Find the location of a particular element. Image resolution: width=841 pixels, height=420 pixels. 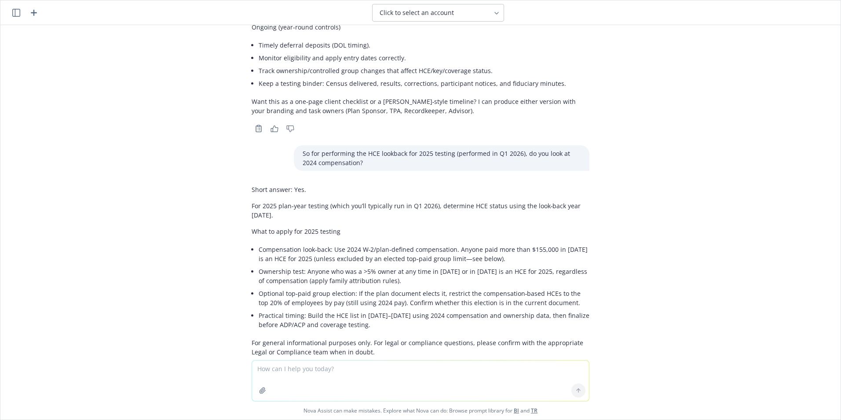

p: For general informational purposes only. For legal or compliance questions, please confirm with t... is located at coordinates (420, 347).